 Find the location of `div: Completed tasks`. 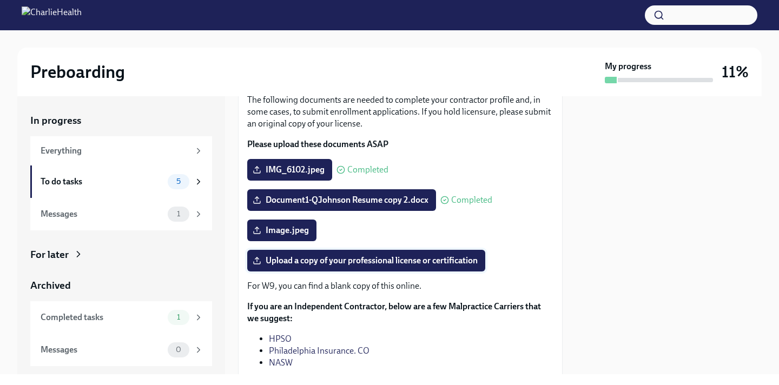

div: Completed tasks is located at coordinates (102, 318).